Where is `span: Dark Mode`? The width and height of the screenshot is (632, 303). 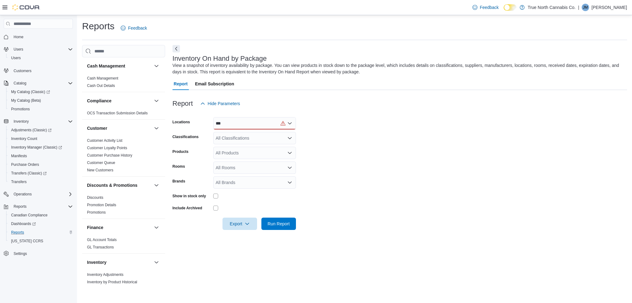
span: Dark Mode is located at coordinates (504, 11).